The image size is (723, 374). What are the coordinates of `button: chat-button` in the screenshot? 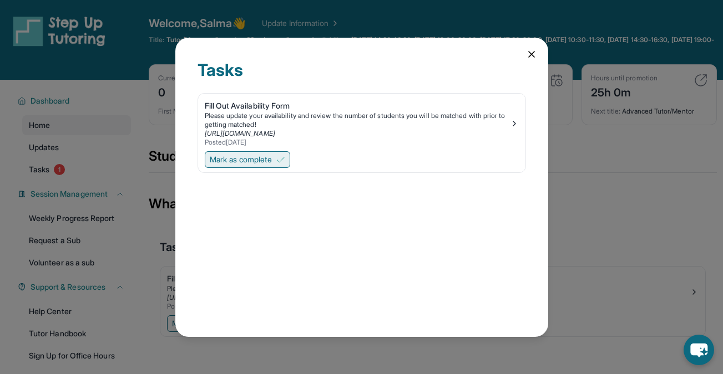 It's located at (698, 350).